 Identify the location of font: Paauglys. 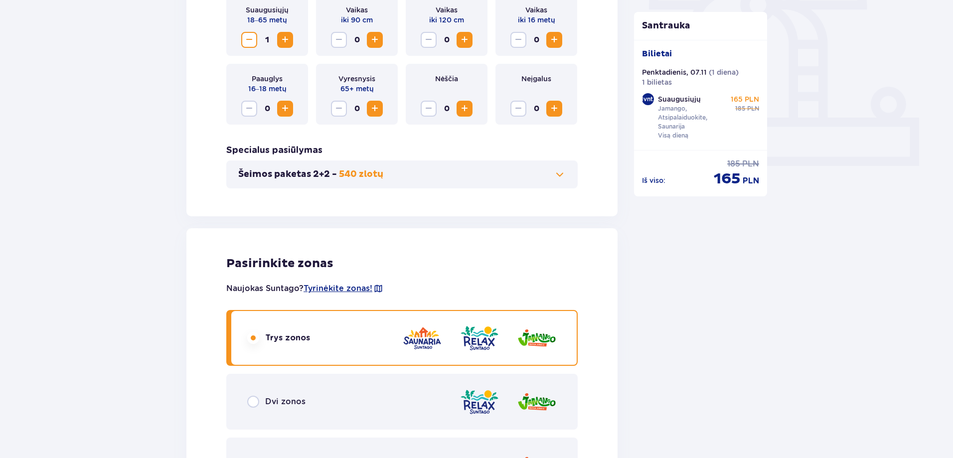
(267, 79).